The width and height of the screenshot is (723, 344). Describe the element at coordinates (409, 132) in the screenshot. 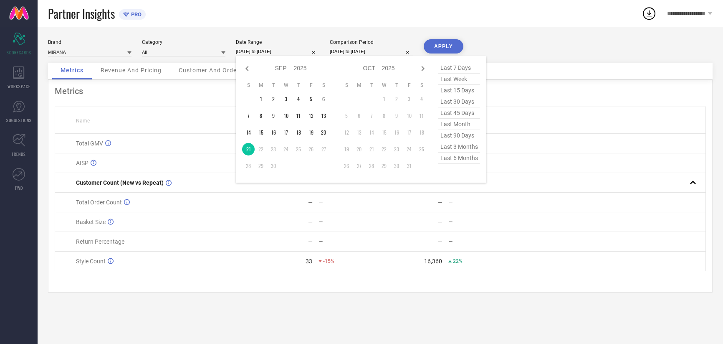

I see `td: Fri Oct 17 2025` at that location.